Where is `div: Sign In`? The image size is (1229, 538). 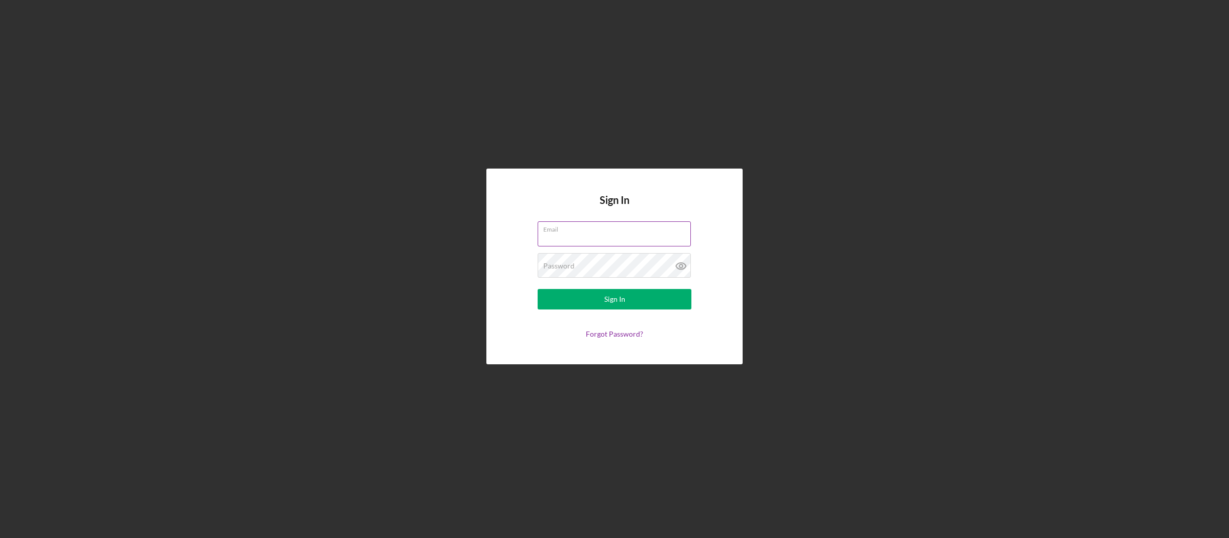
div: Sign In is located at coordinates (615, 299).